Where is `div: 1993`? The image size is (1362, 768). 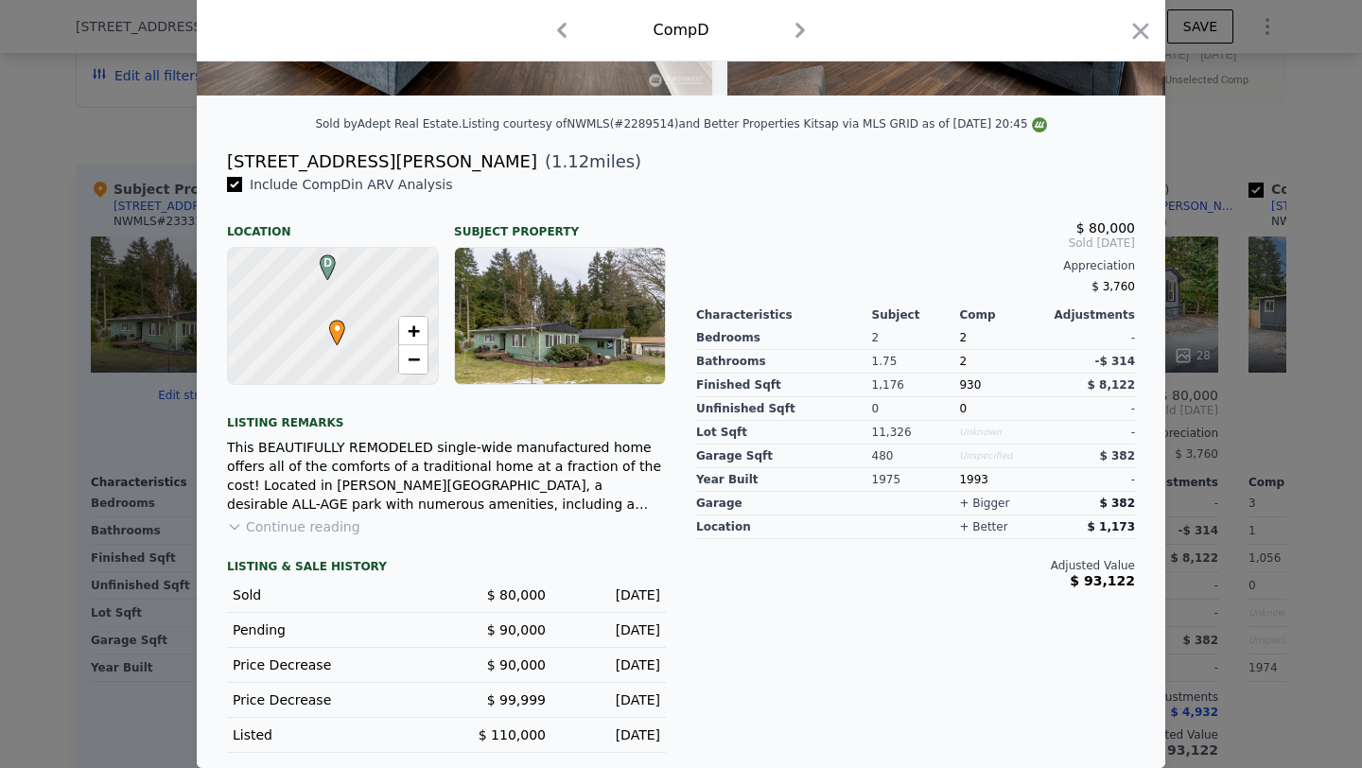
div: 1993 is located at coordinates (1002, 479).